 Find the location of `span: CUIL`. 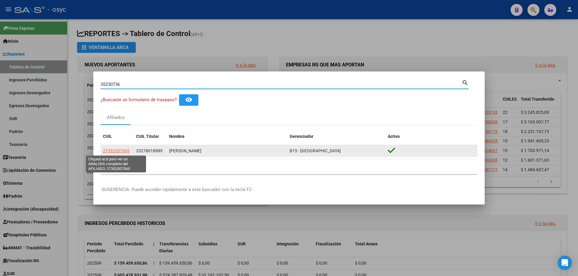

span: CUIL is located at coordinates (107, 137).